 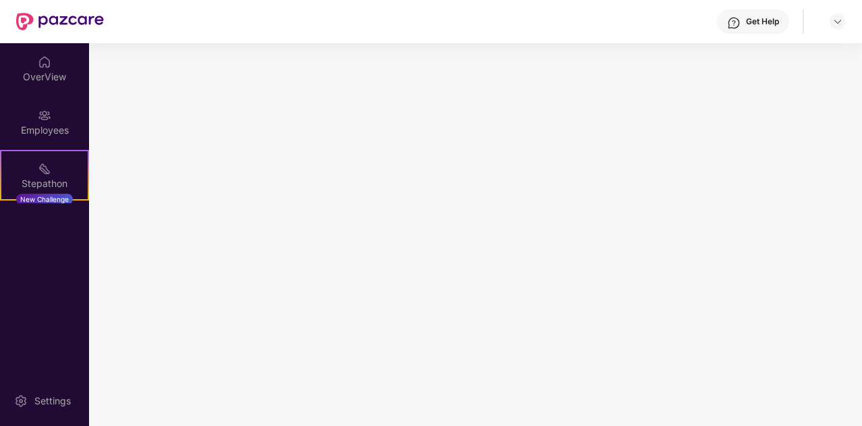 I want to click on img: svg+xml;base64,PHN2ZyBpZD0iU2V0dGluZy0yMHgyMCIgeG1sbnM9Imh0dHA6Ly93d3cudzMub3JnLzIwMDAvc3ZnIiB3aW..., so click(x=21, y=401).